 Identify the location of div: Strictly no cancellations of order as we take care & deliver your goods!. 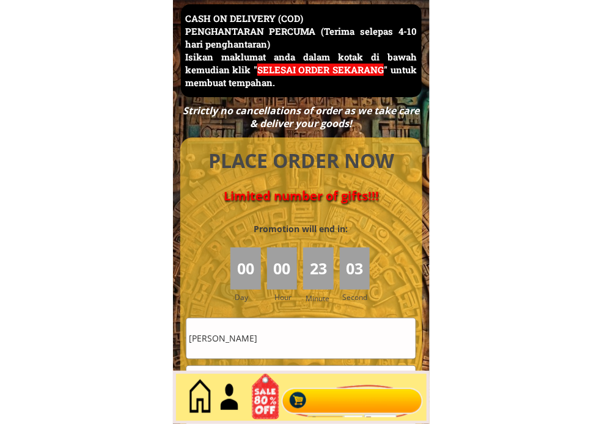
(301, 117).